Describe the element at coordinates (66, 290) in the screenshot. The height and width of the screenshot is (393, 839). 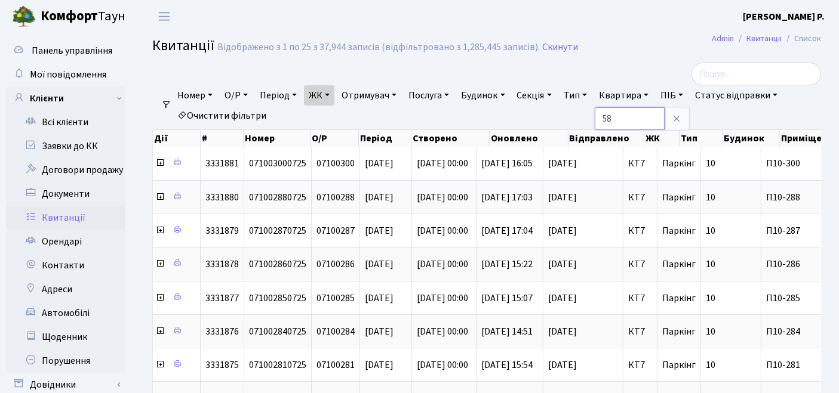
I see `a: Адреси` at that location.